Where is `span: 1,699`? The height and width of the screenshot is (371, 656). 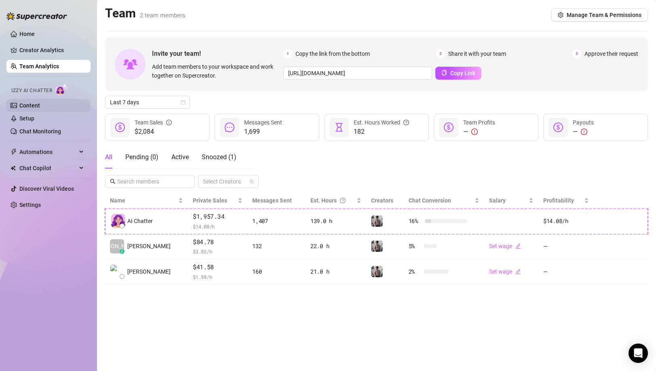 span: 1,699 is located at coordinates (263, 132).